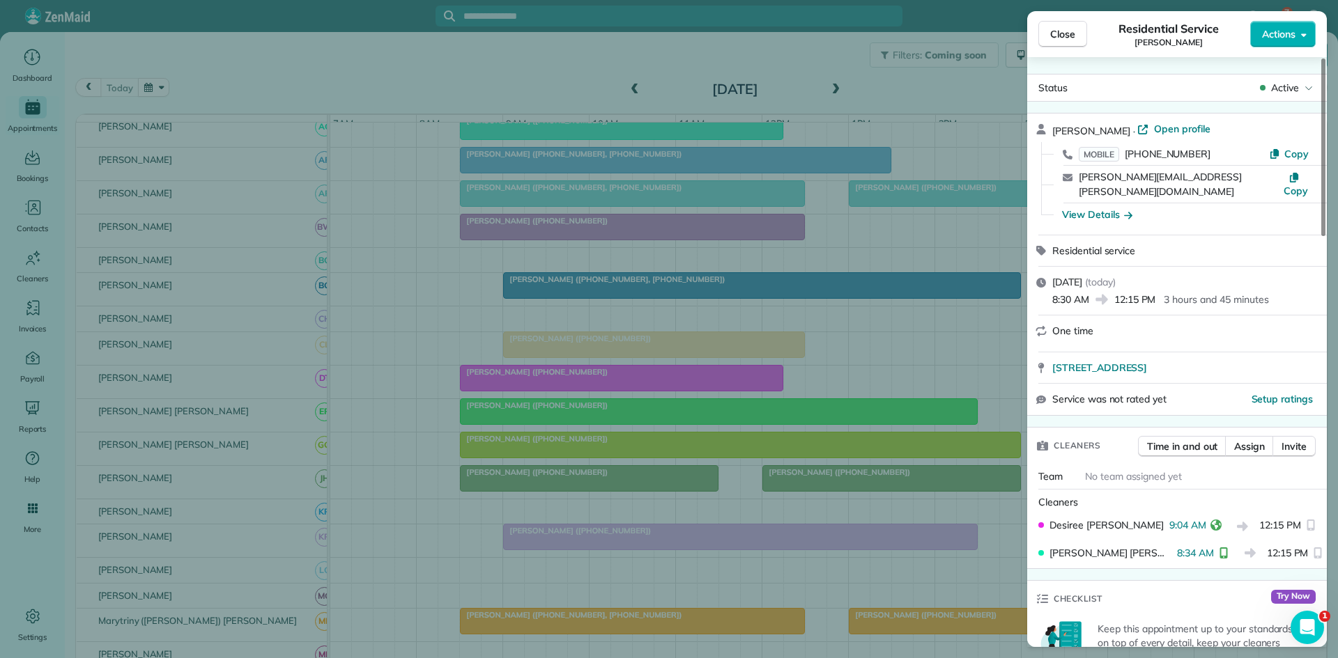 The width and height of the screenshot is (1338, 658). I want to click on span: 8:34 AM, so click(1195, 553).